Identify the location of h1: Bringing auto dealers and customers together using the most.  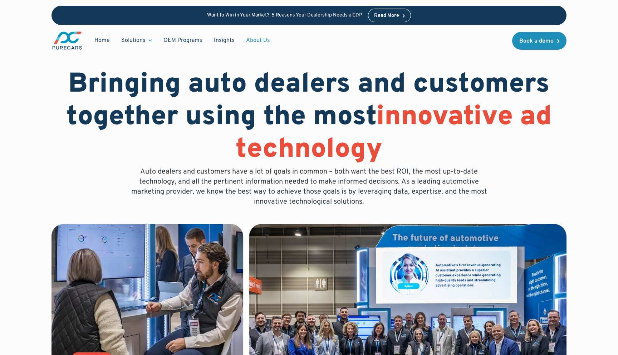
(309, 118).